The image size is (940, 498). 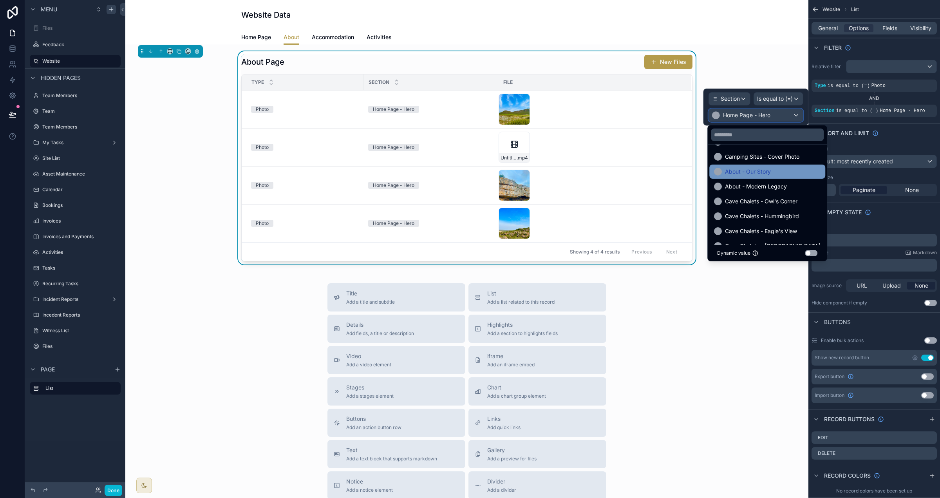 I want to click on span: Cave Chalets - Hummingbird, so click(x=762, y=216).